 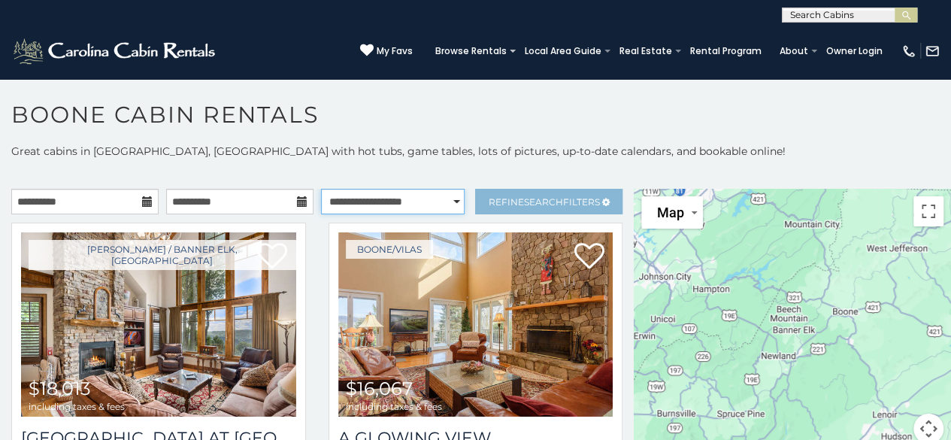 I want to click on a: My Favs, so click(x=386, y=51).